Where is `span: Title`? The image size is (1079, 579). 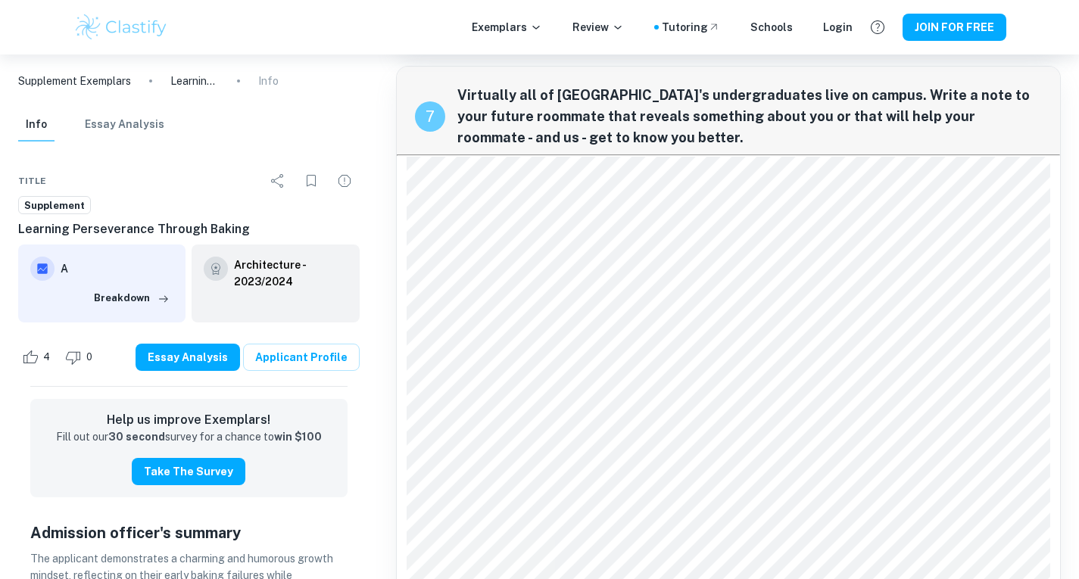 span: Title is located at coordinates (32, 181).